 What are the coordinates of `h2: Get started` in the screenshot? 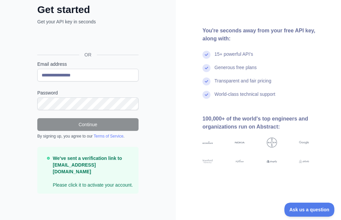 It's located at (88, 10).